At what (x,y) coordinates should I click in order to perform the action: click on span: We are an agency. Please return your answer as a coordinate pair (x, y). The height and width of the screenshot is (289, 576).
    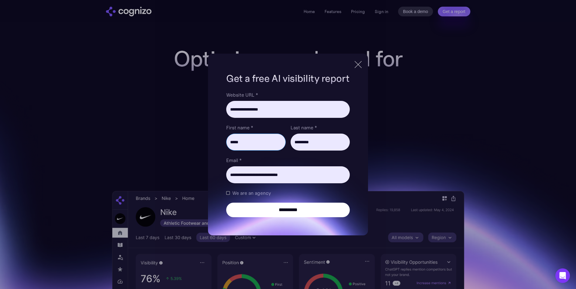
    Looking at the image, I should click on (251, 193).